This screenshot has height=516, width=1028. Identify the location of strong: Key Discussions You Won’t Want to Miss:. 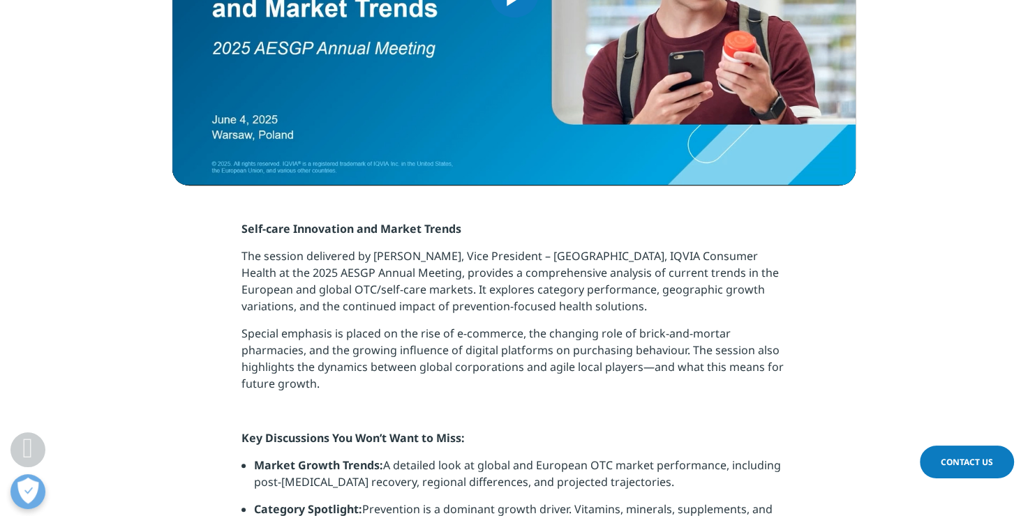
(353, 438).